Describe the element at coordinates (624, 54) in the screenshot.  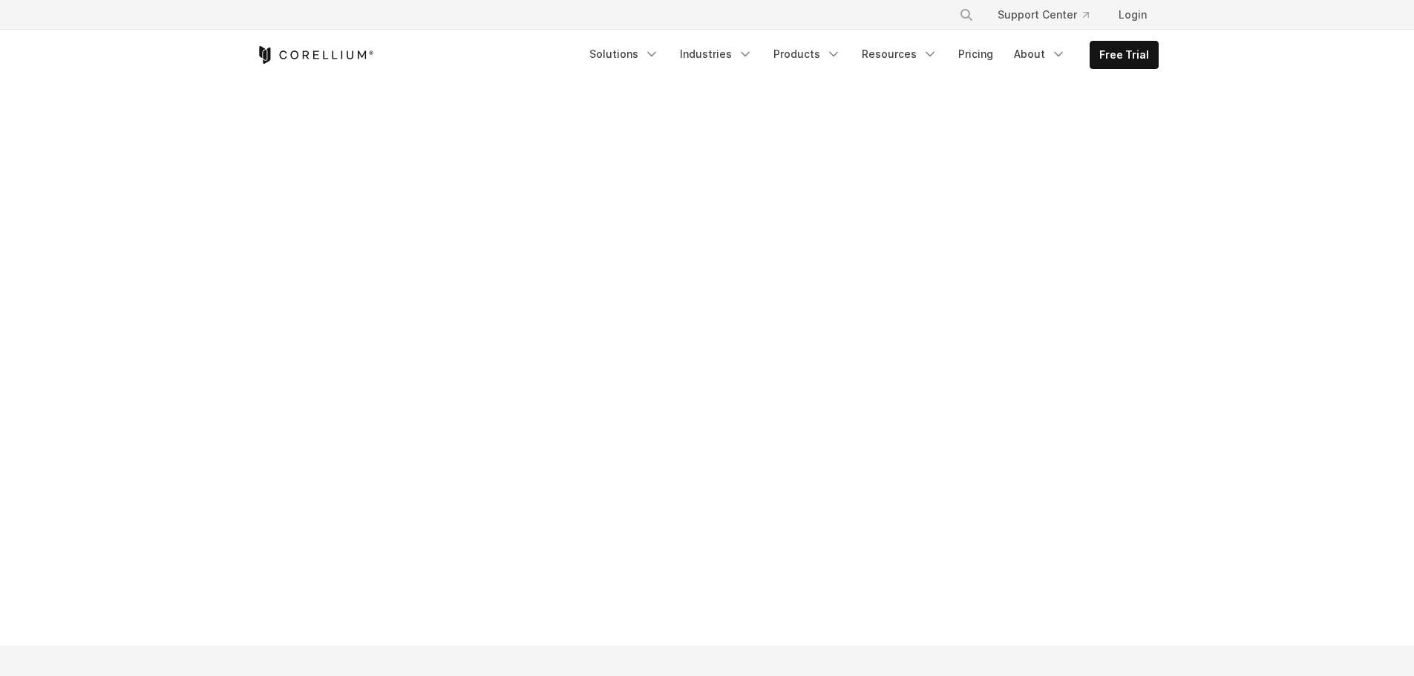
I see `a: Solutions` at that location.